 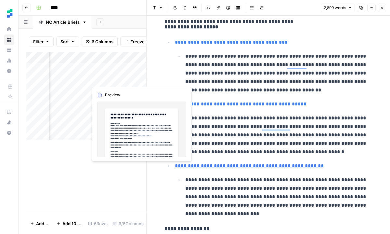 I want to click on a: NC Article Briefs, so click(x=63, y=22).